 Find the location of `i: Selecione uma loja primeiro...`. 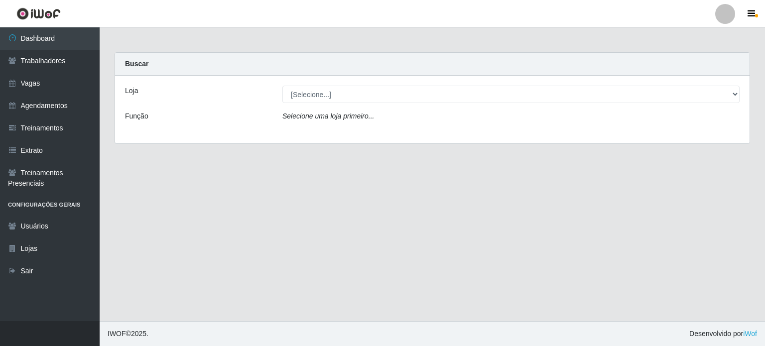

i: Selecione uma loja primeiro... is located at coordinates (328, 116).